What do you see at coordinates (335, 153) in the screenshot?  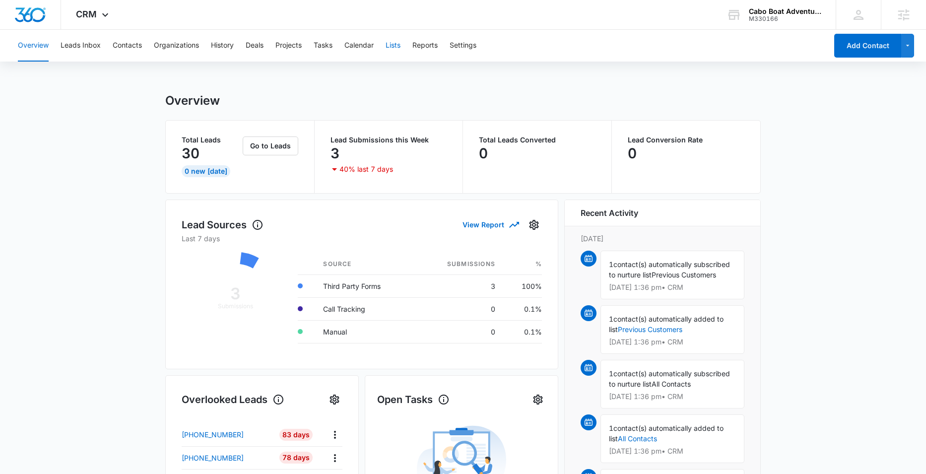 I see `p: 3` at bounding box center [335, 153].